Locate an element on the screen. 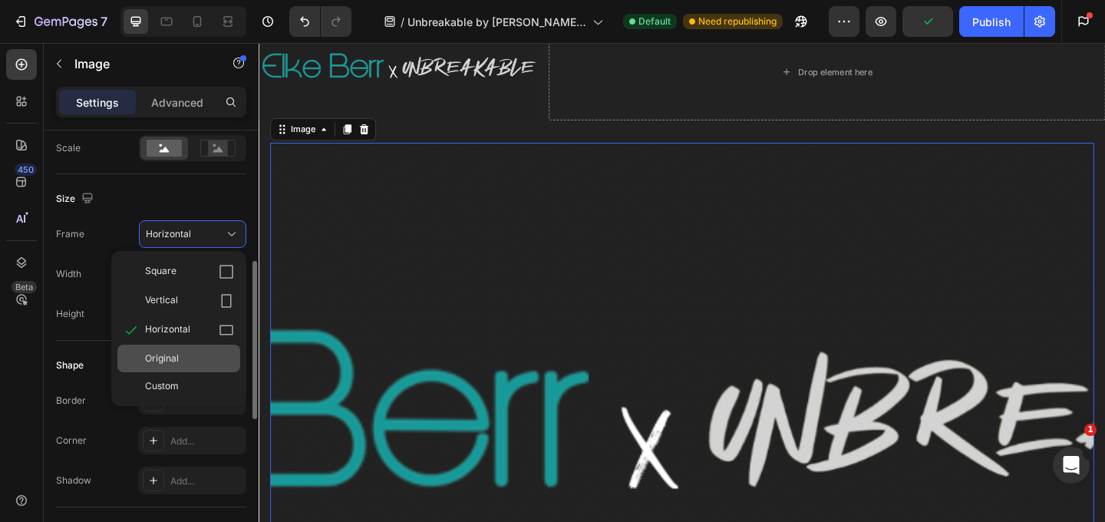 The width and height of the screenshot is (1105, 522). p: Image is located at coordinates (140, 64).